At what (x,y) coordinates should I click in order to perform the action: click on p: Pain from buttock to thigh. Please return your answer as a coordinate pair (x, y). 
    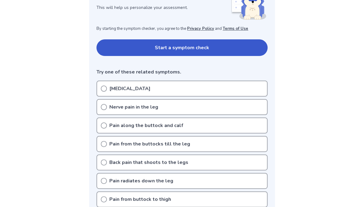
    Looking at the image, I should click on (140, 199).